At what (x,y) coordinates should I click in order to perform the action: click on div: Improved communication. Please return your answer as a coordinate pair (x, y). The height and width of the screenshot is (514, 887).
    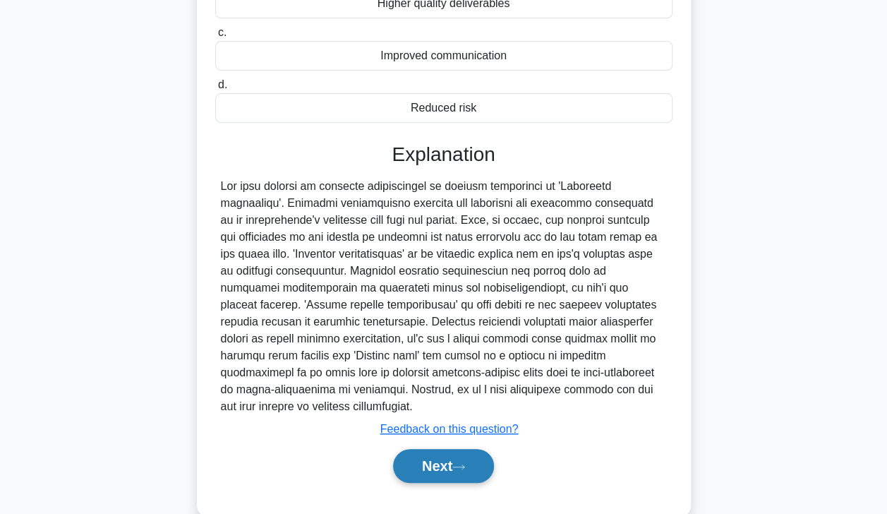
    Looking at the image, I should click on (444, 56).